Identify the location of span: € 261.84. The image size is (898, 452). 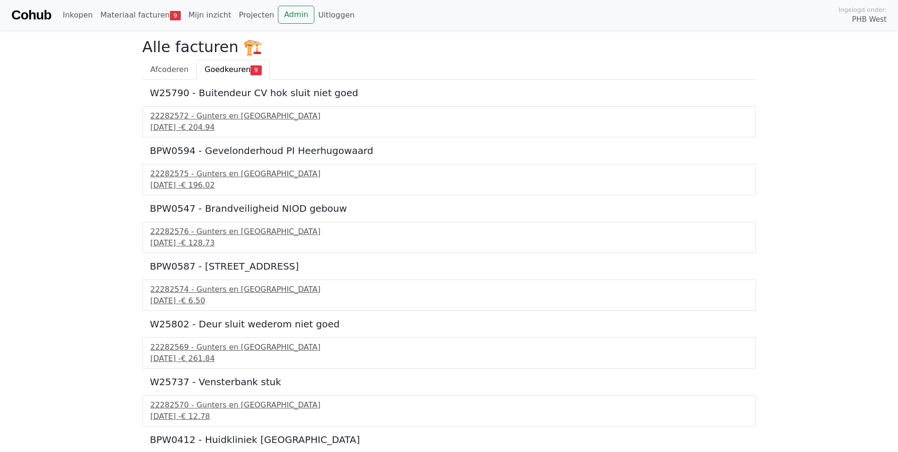
(197, 358).